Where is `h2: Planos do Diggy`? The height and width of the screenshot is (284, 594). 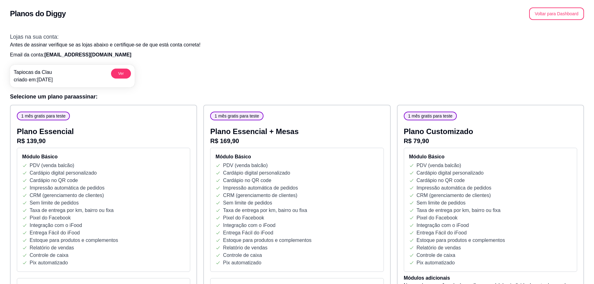 h2: Planos do Diggy is located at coordinates (38, 14).